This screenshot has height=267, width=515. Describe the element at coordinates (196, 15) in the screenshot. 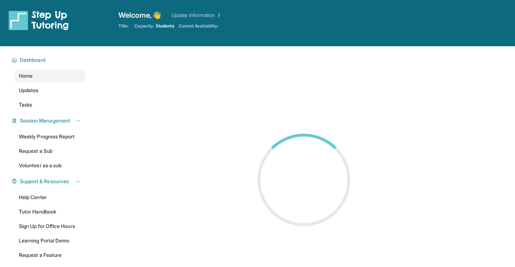

I see `a: Update Information` at that location.